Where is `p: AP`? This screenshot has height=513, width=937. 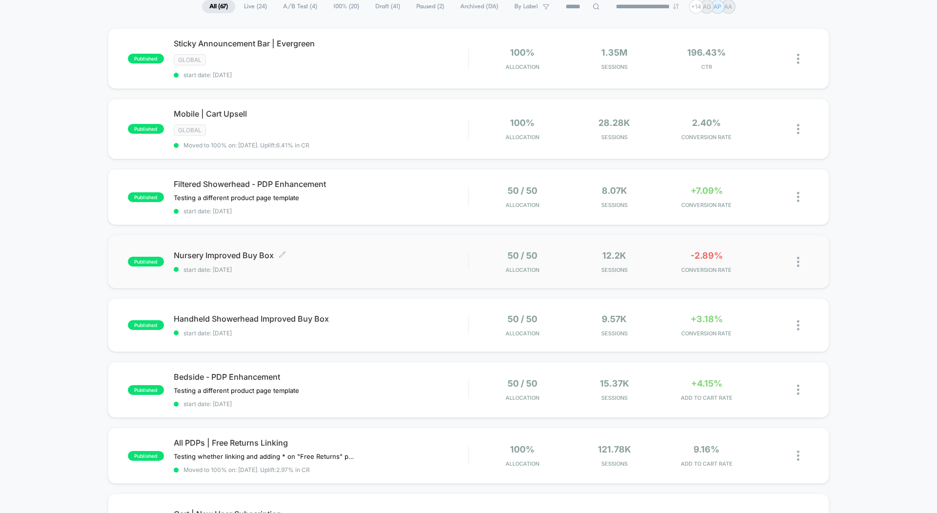 p: AP is located at coordinates (717, 6).